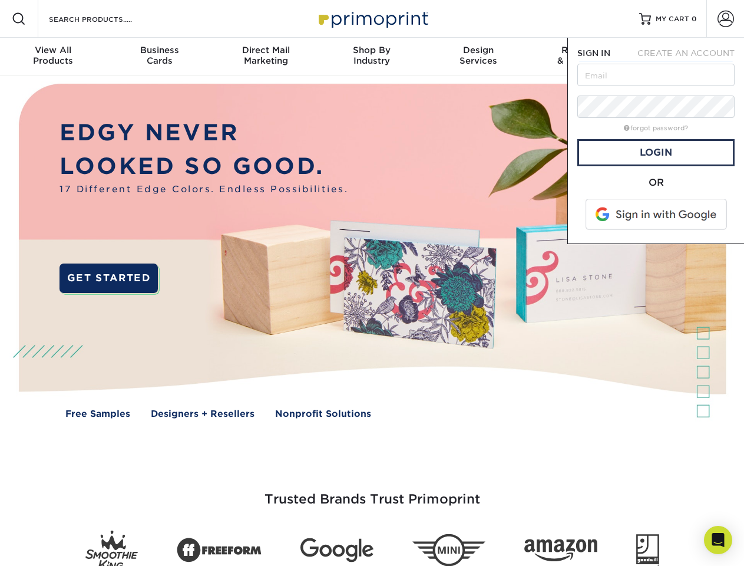 This screenshot has height=566, width=744. I want to click on div: Marketing, so click(266, 55).